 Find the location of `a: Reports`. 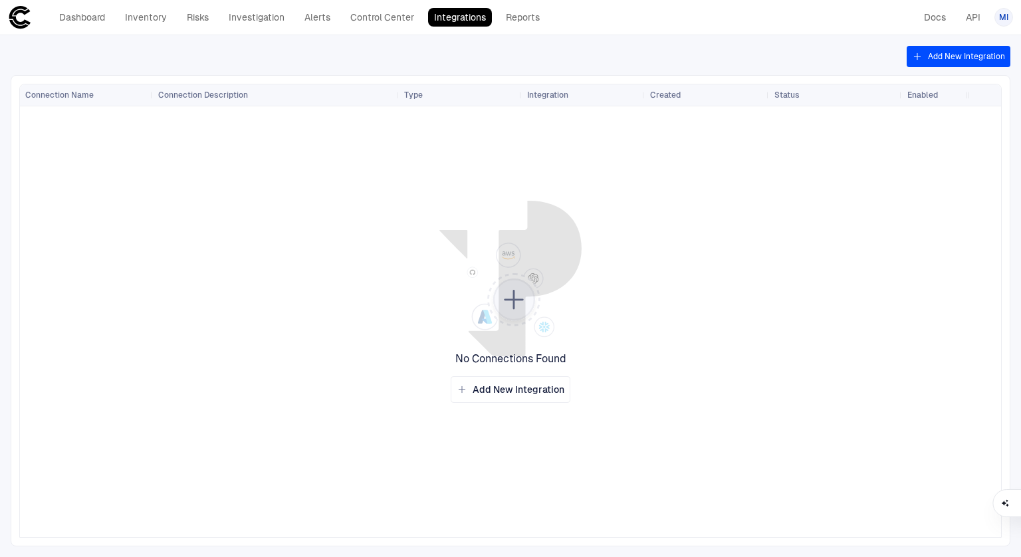

a: Reports is located at coordinates (522, 17).